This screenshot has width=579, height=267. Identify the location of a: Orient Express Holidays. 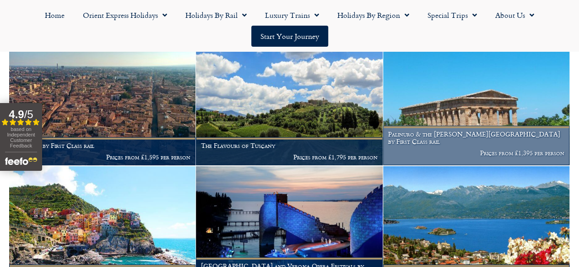
(125, 15).